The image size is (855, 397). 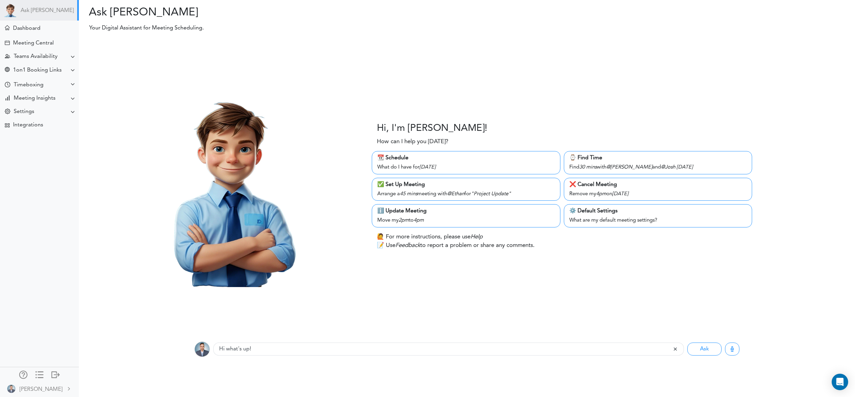 What do you see at coordinates (476, 237) in the screenshot?
I see `i: Help` at bounding box center [476, 237].